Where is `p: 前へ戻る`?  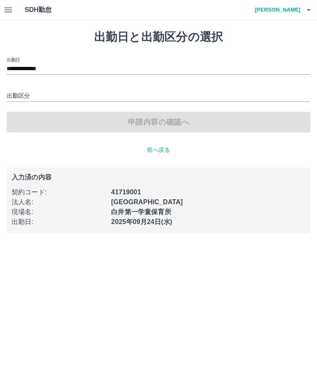
p: 前へ戻る is located at coordinates (159, 150).